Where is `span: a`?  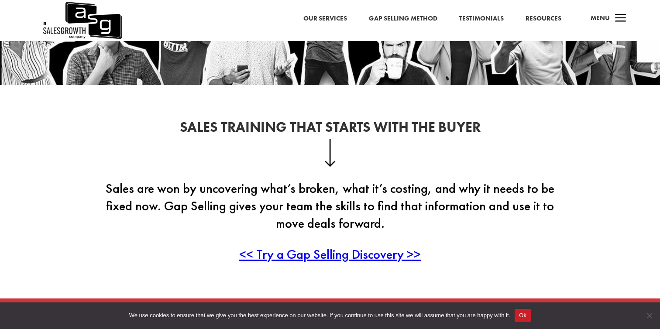 span: a is located at coordinates (620, 19).